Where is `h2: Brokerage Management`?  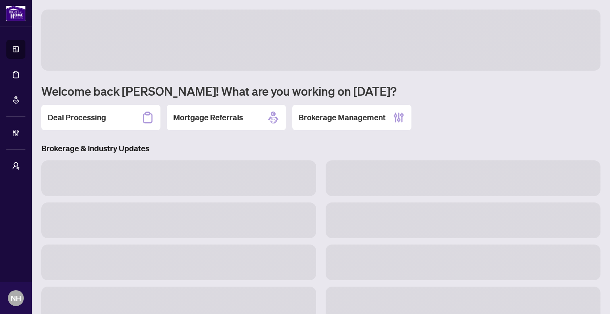
h2: Brokerage Management is located at coordinates (342, 118).